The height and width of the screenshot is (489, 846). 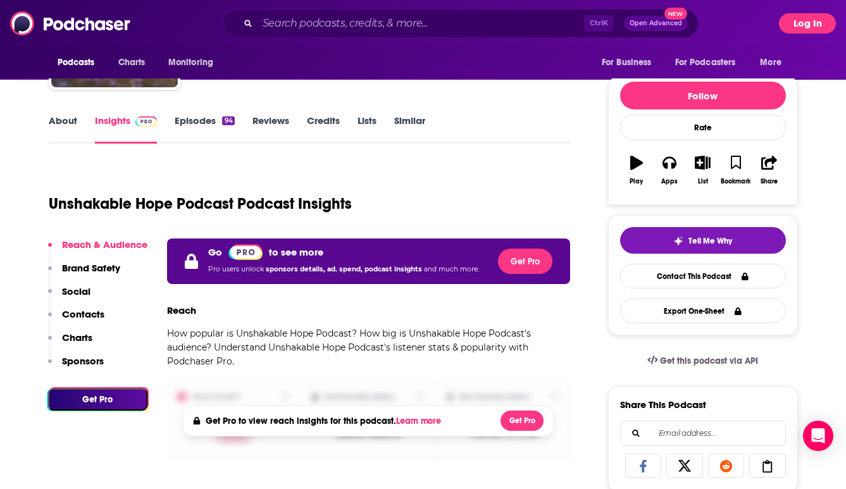 What do you see at coordinates (215, 252) in the screenshot?
I see `p: Go` at bounding box center [215, 252].